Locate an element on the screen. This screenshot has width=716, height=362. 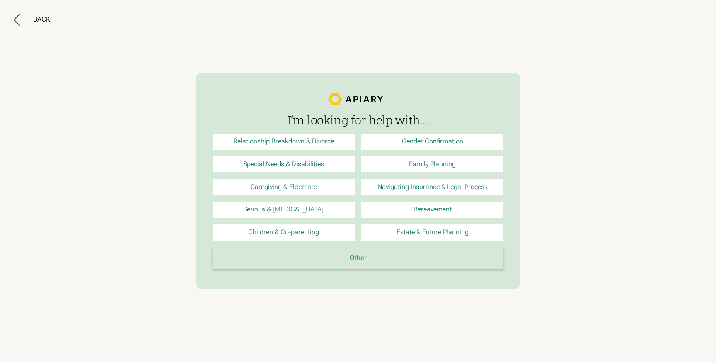
h3: I’m looking for help with... is located at coordinates (358, 120).